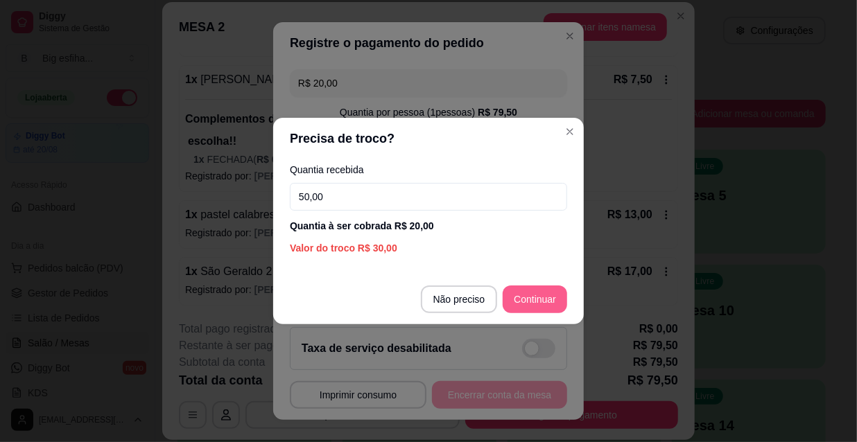  I want to click on div: Valor do troco R$ 30,00, so click(428, 248).